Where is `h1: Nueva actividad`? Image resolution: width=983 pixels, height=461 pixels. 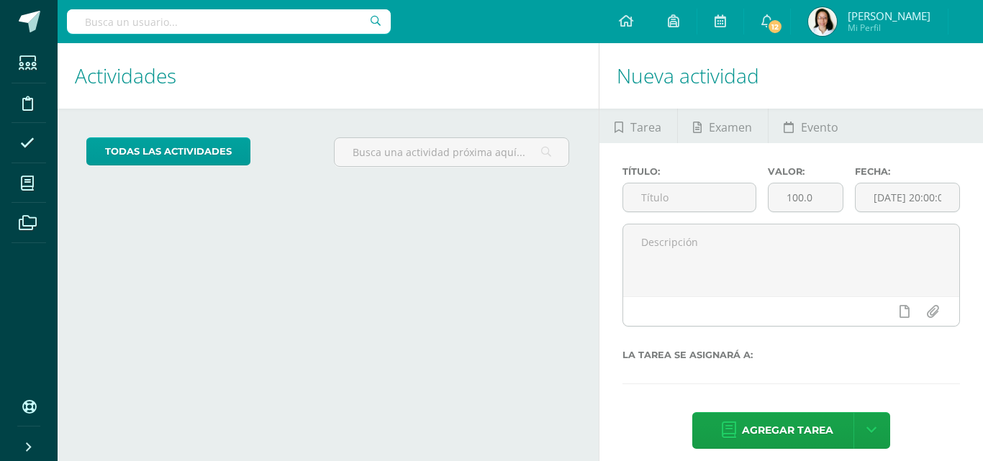 h1: Nueva actividad is located at coordinates (791, 76).